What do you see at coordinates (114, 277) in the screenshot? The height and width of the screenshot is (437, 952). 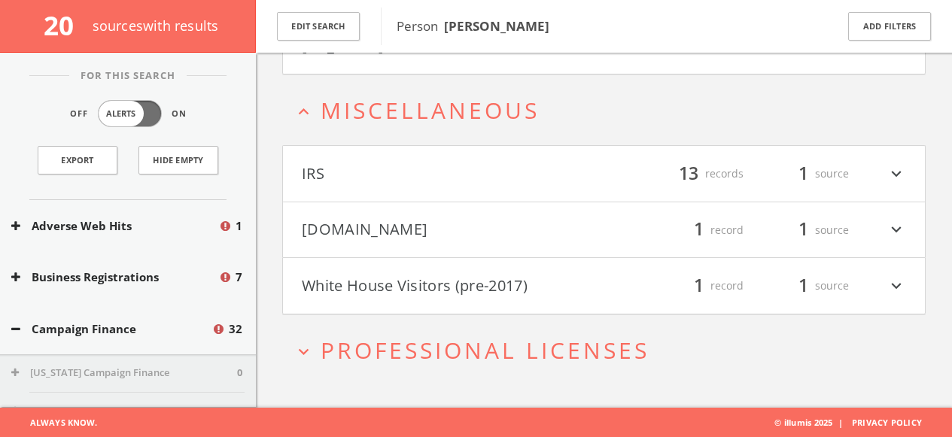 I see `button: Business Registrations` at bounding box center [114, 277].